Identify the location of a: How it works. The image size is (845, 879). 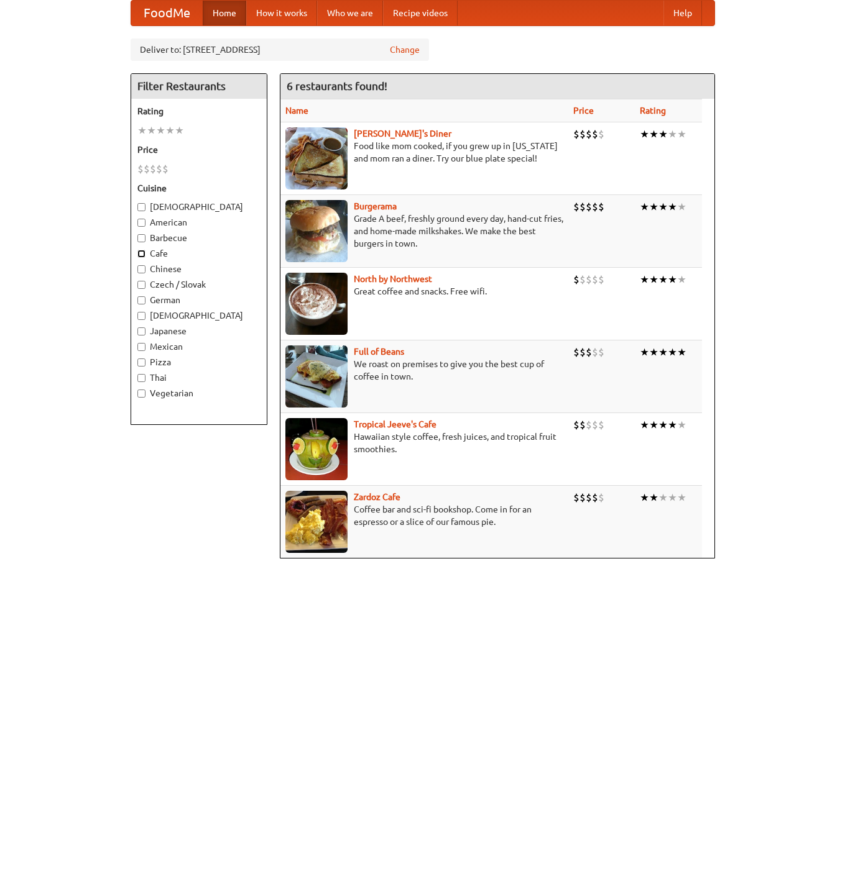
(282, 13).